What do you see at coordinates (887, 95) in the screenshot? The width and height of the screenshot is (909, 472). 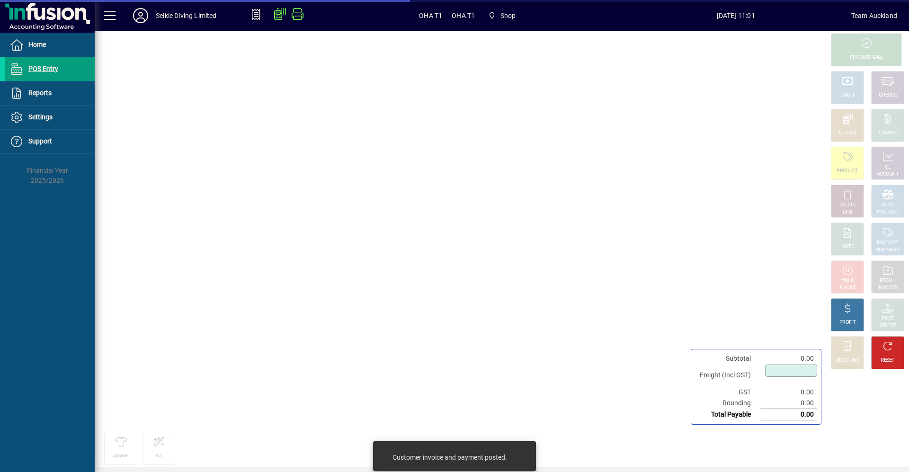 I see `div: CHEQUE` at bounding box center [887, 95].